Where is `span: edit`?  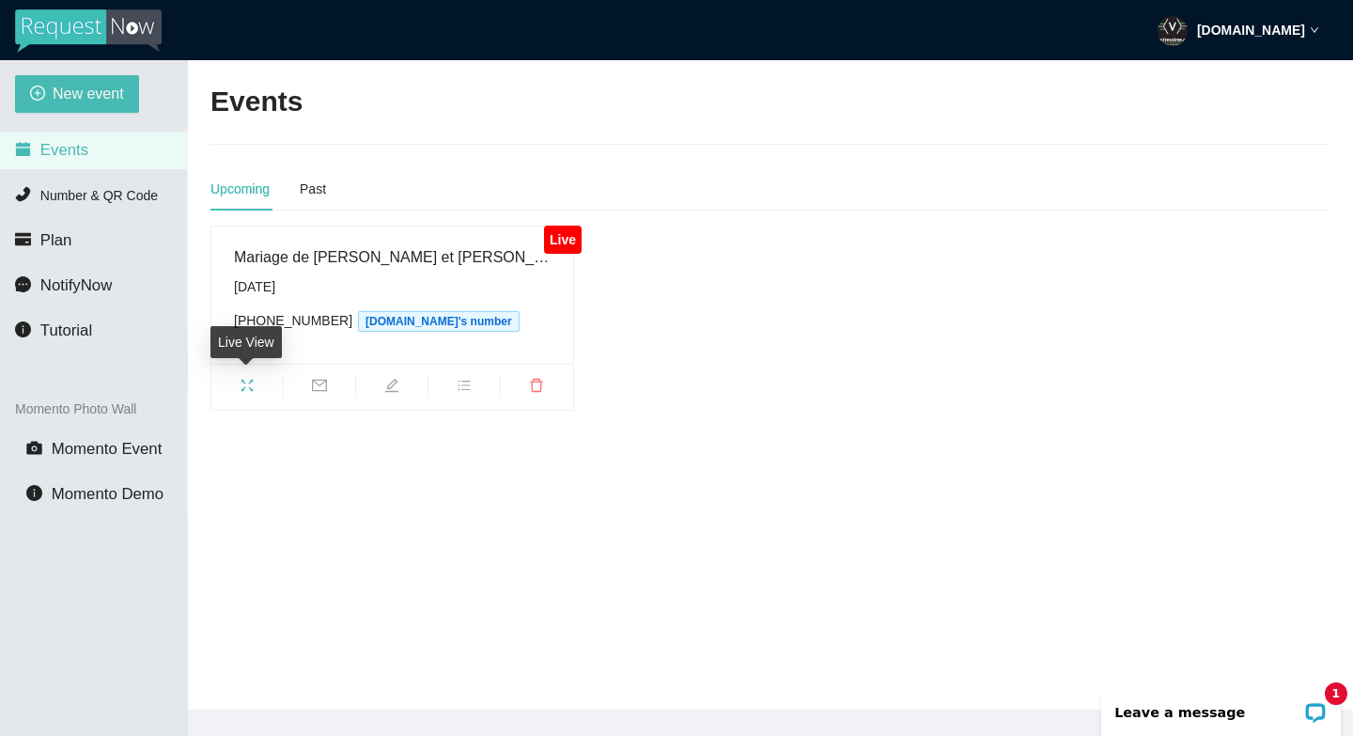
span: edit is located at coordinates (392, 388).